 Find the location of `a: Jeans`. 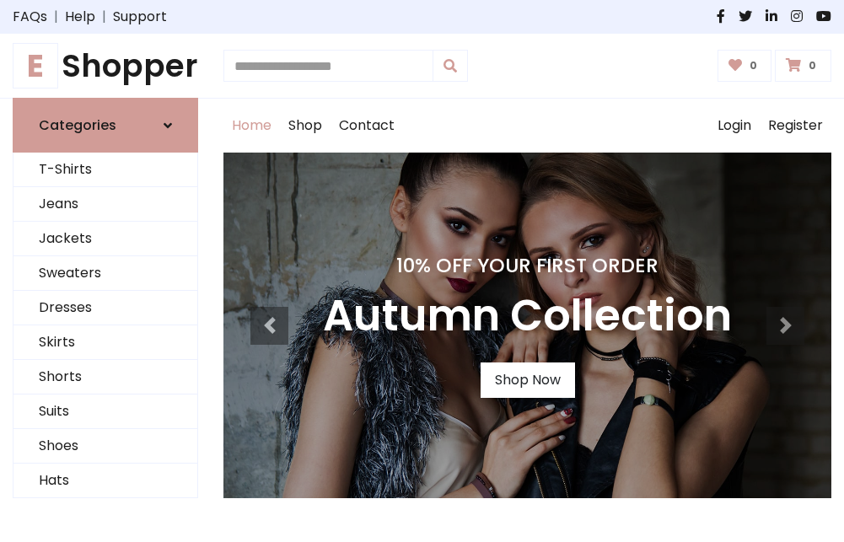

a: Jeans is located at coordinates (105, 204).